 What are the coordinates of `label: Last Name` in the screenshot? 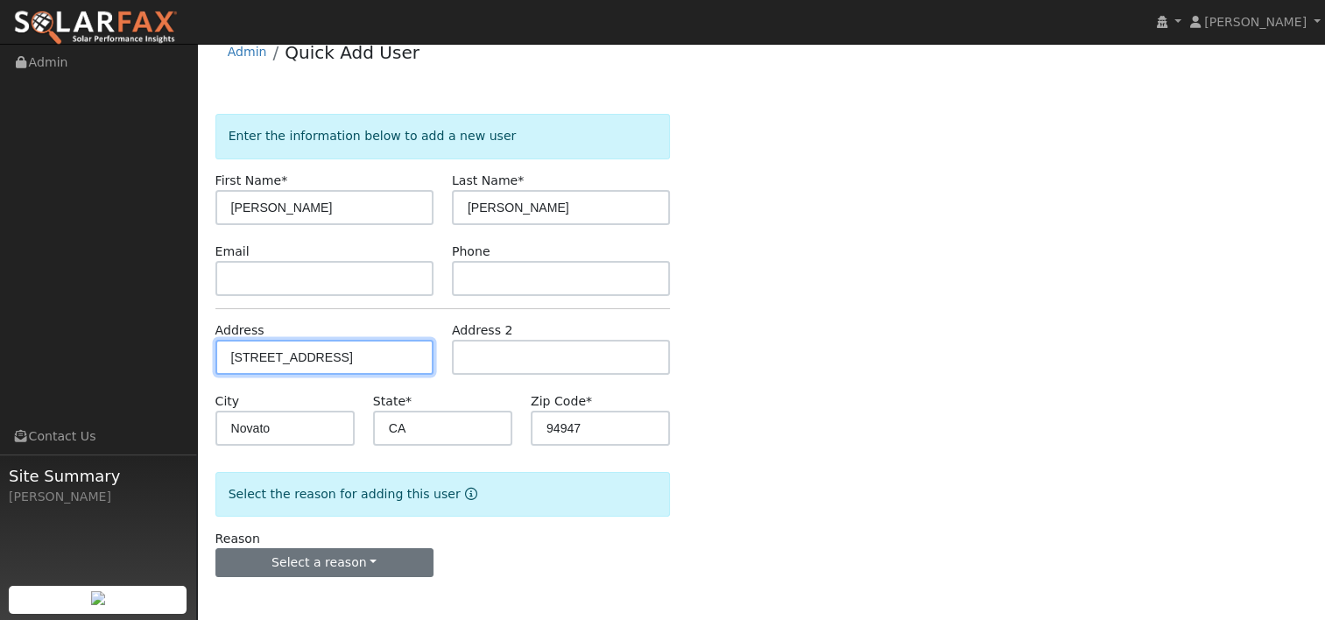 It's located at (488, 180).